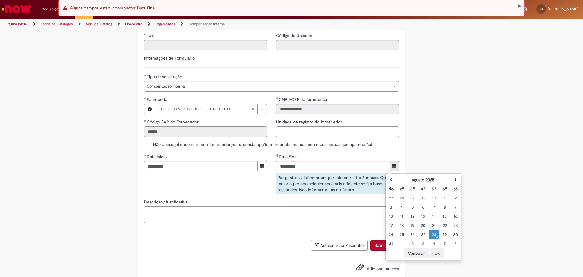  Describe the element at coordinates (253, 109) in the screenshot. I see `abbr: Limpar campo Fornecedor` at that location.